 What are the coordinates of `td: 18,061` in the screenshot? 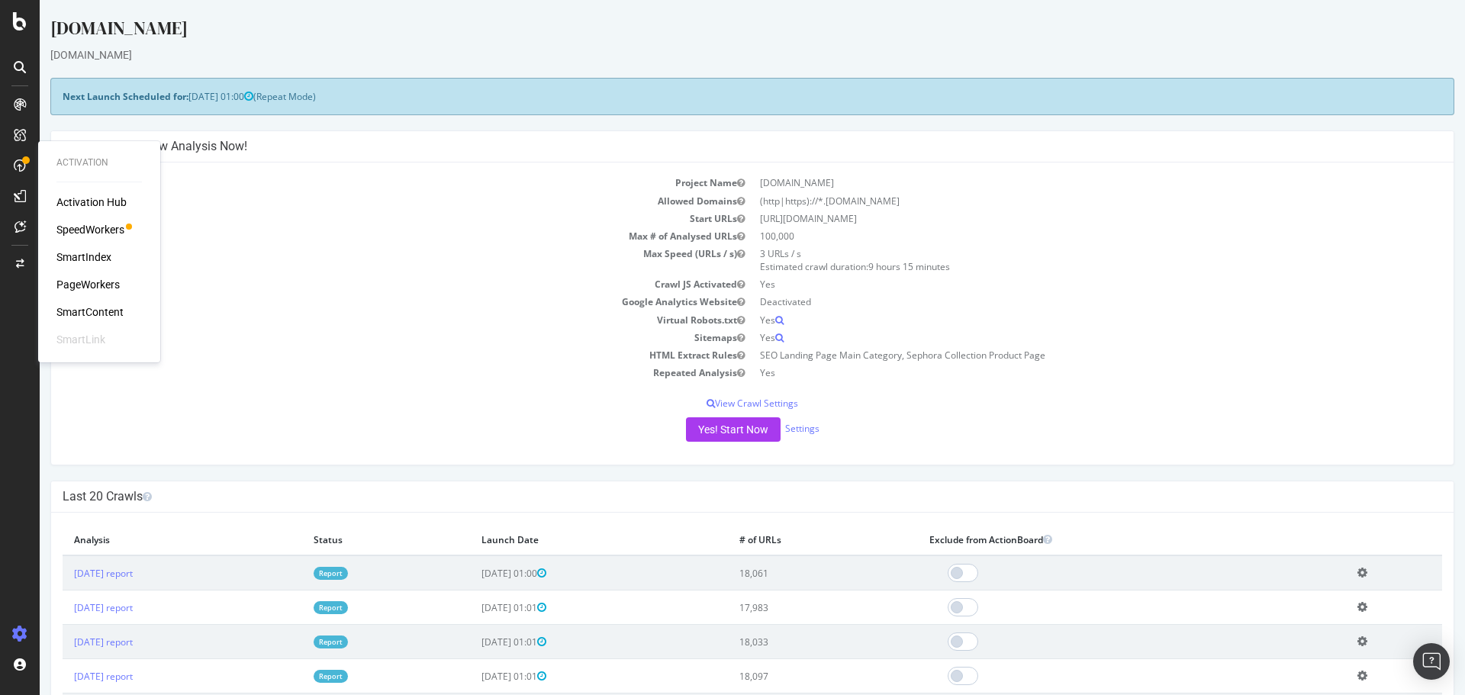 It's located at (783, 573).